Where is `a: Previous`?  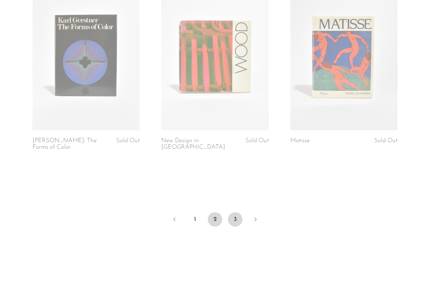 a: Previous is located at coordinates (175, 220).